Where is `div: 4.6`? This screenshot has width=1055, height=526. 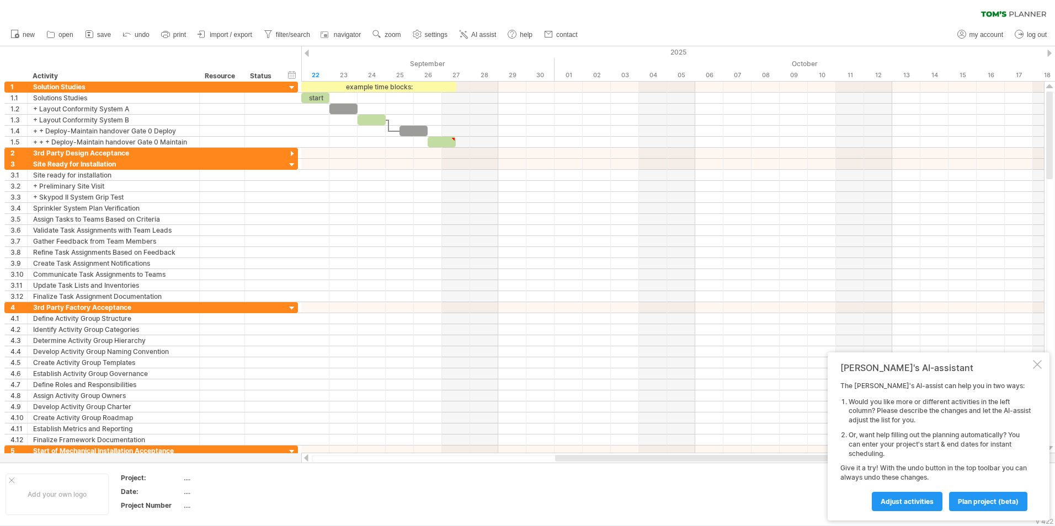
div: 4.6 is located at coordinates (19, 373).